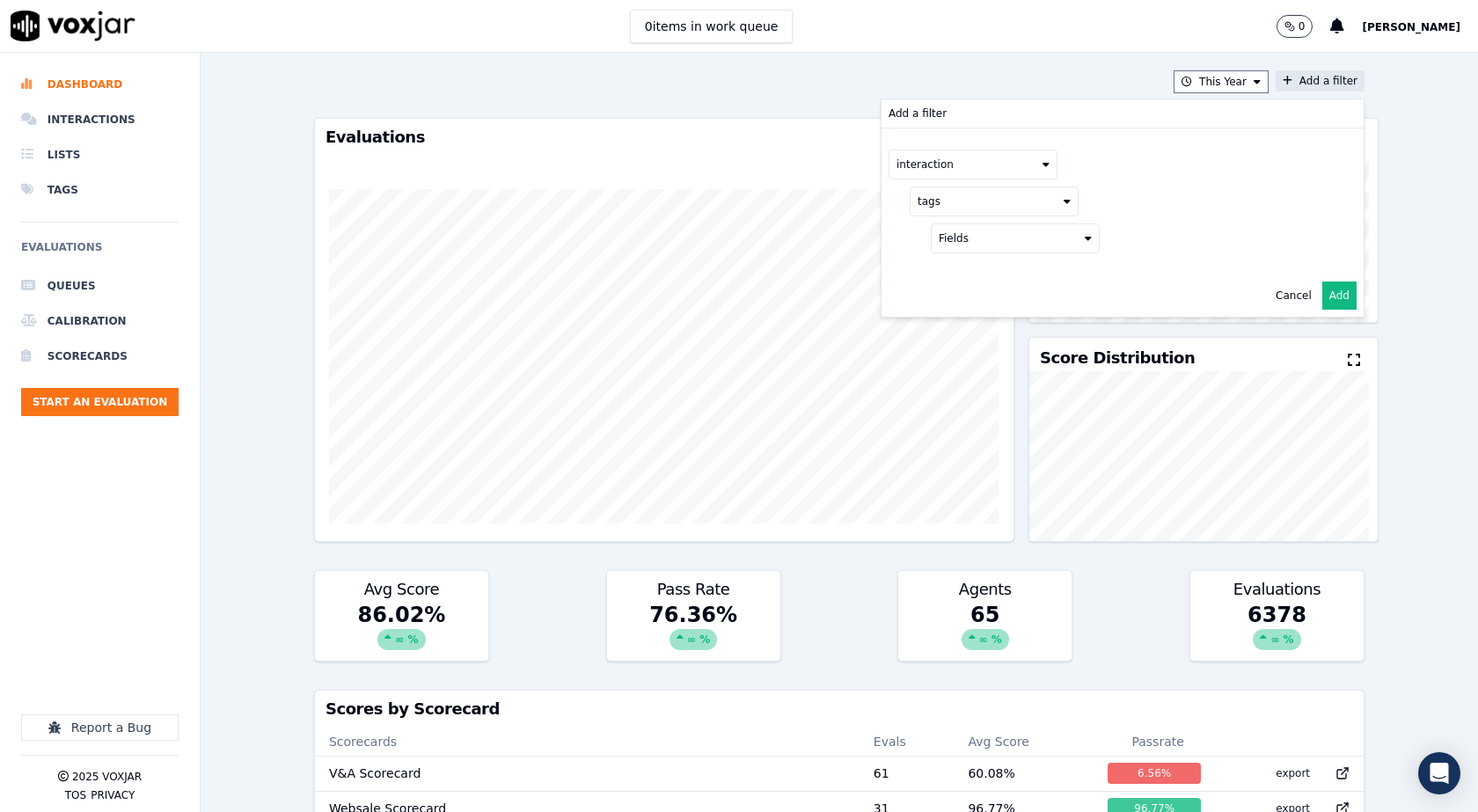 Image resolution: width=1478 pixels, height=812 pixels. Describe the element at coordinates (99, 85) in the screenshot. I see `li: Dashboard` at that location.